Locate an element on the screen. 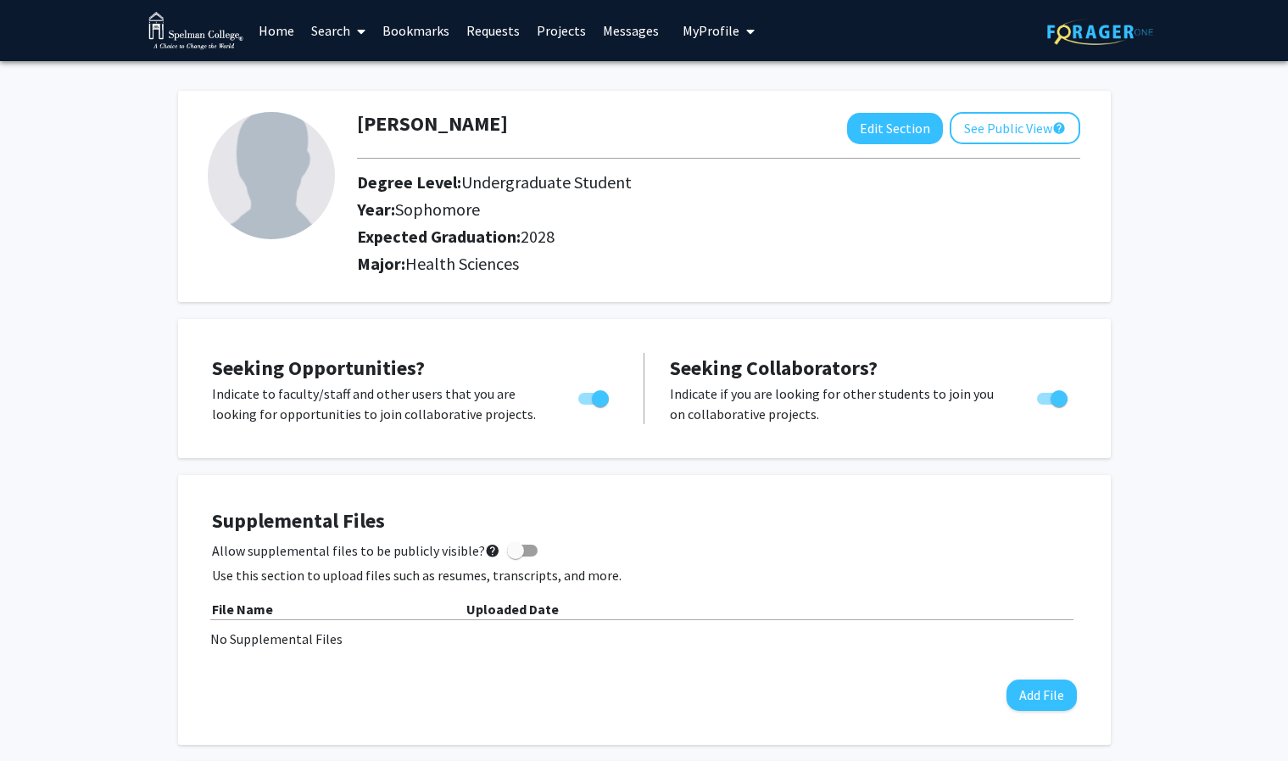 Image resolution: width=1288 pixels, height=761 pixels. button: See Public View is located at coordinates (1015, 128).